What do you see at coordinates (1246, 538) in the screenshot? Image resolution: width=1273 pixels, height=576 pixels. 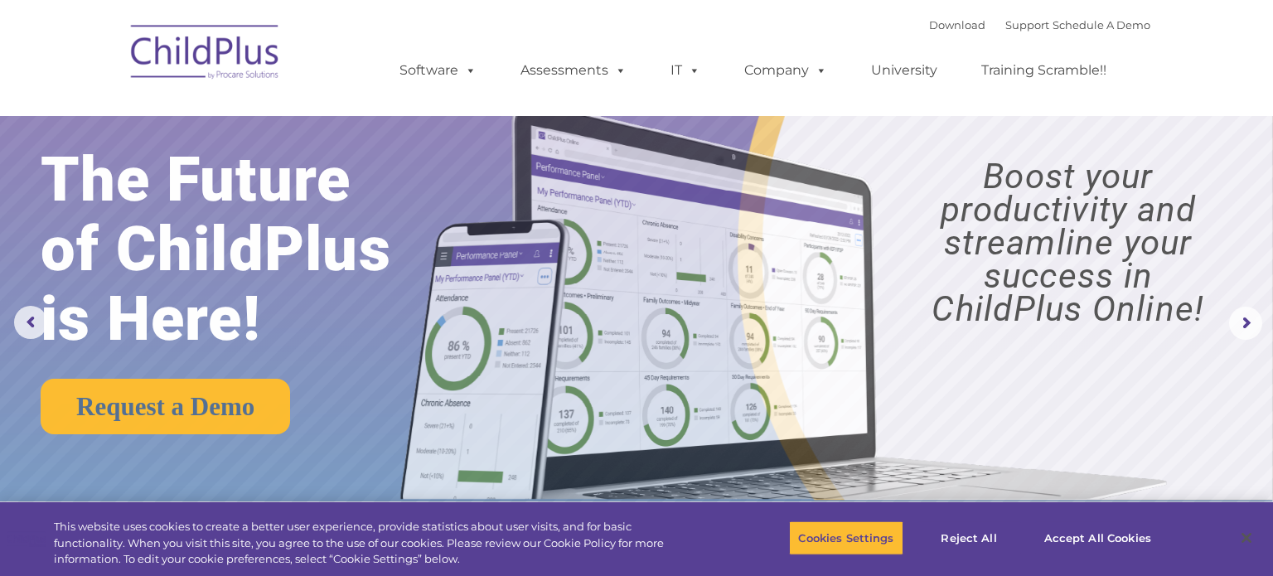 I see `button: Close` at bounding box center [1246, 538].